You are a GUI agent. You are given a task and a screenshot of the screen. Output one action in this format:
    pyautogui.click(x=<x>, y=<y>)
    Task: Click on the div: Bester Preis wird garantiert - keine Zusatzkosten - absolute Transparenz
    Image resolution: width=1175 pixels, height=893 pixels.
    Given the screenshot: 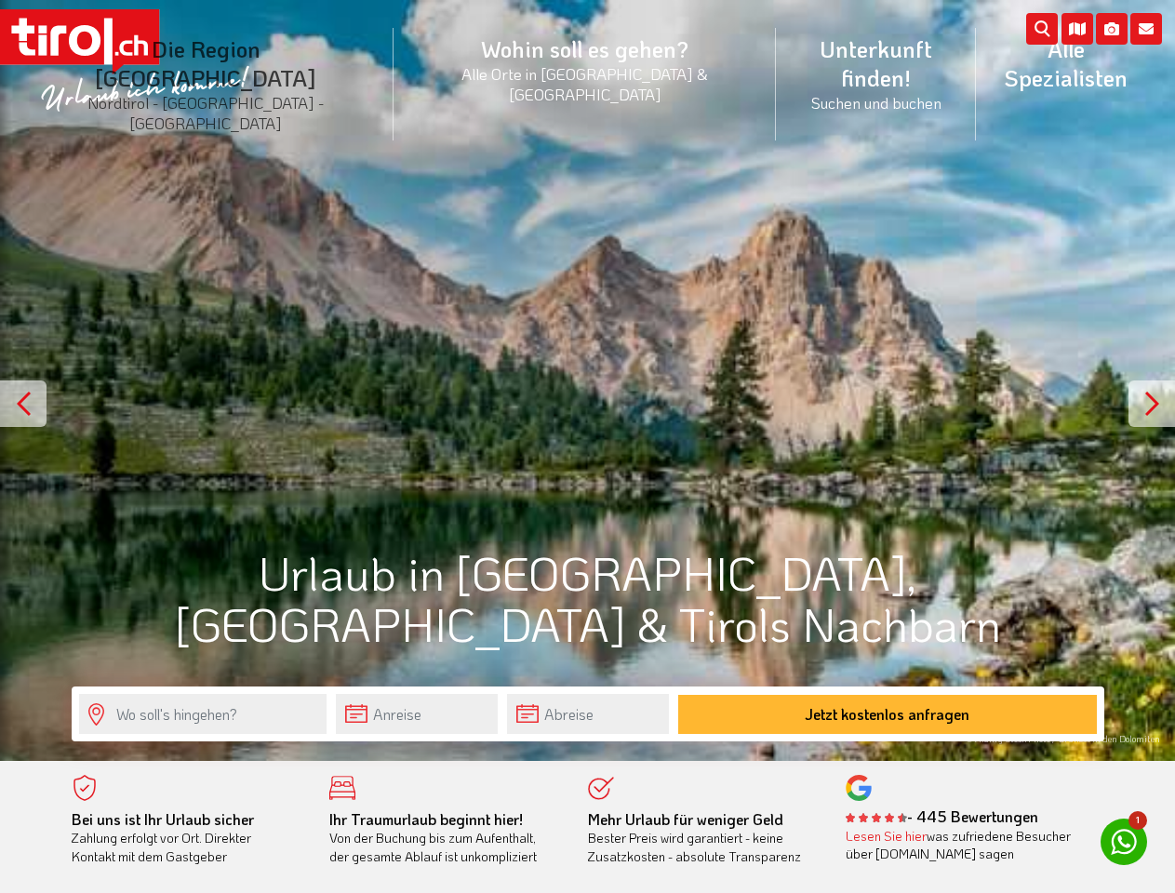 What is the action you would take?
    pyautogui.click(x=703, y=838)
    